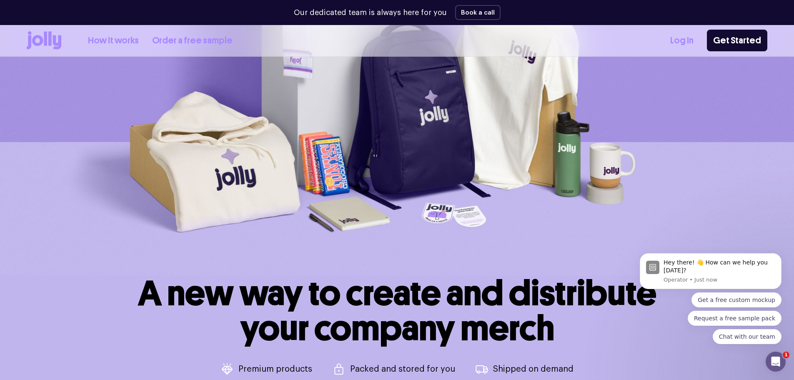 The height and width of the screenshot is (380, 794). I want to click on span: 1, so click(786, 355).